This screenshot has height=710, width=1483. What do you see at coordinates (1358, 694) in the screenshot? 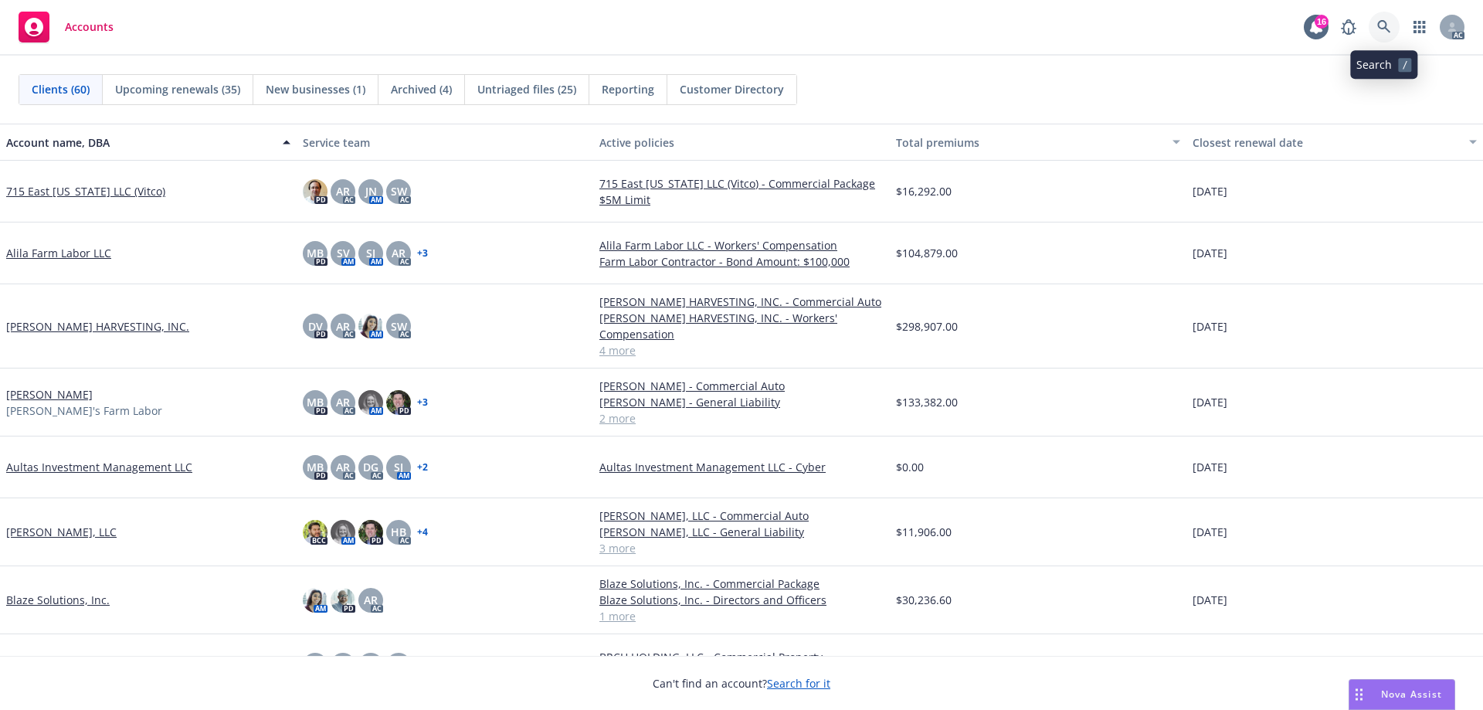
I see `div: Drag to move` at bounding box center [1358, 694].